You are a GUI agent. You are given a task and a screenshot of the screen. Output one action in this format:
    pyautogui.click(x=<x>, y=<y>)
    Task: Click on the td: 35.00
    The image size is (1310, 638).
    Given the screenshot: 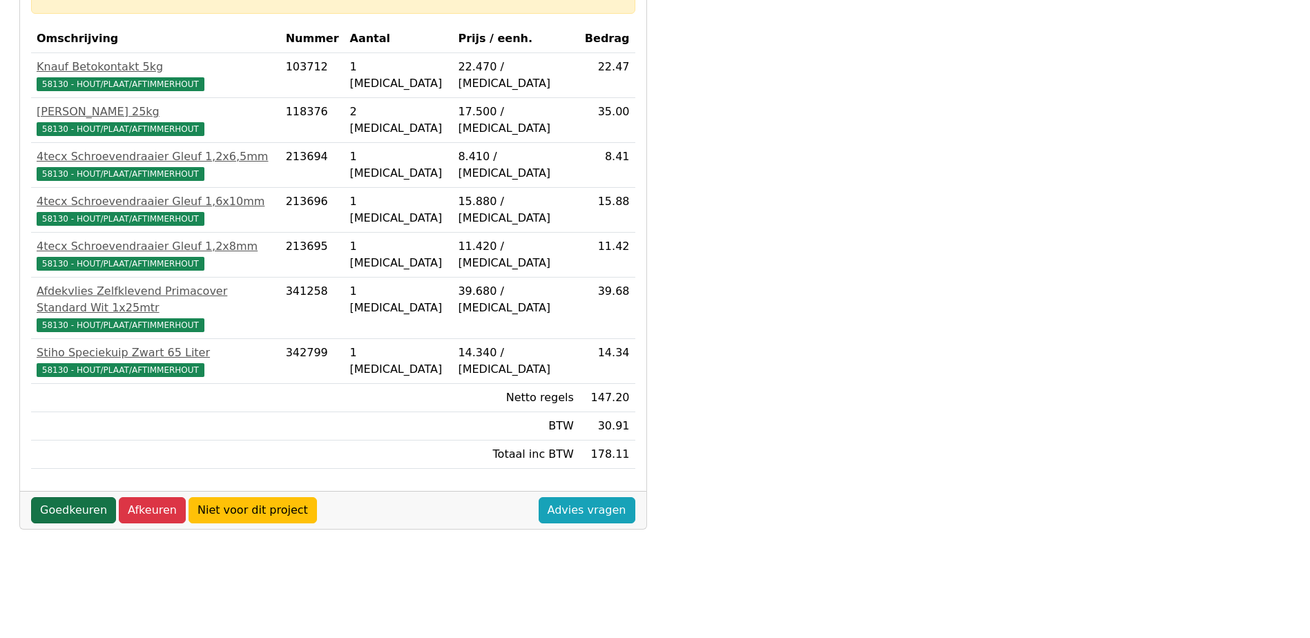 What is the action you would take?
    pyautogui.click(x=607, y=120)
    